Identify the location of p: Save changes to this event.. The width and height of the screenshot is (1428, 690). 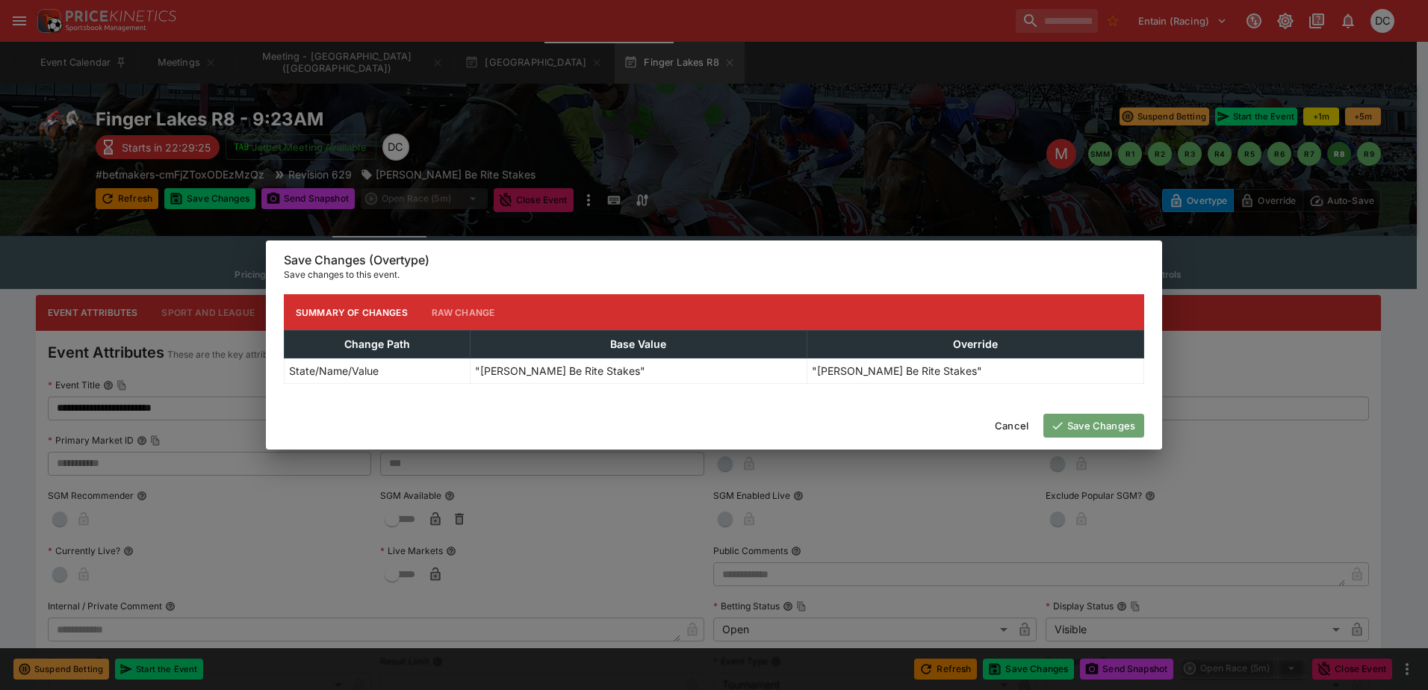
(714, 275).